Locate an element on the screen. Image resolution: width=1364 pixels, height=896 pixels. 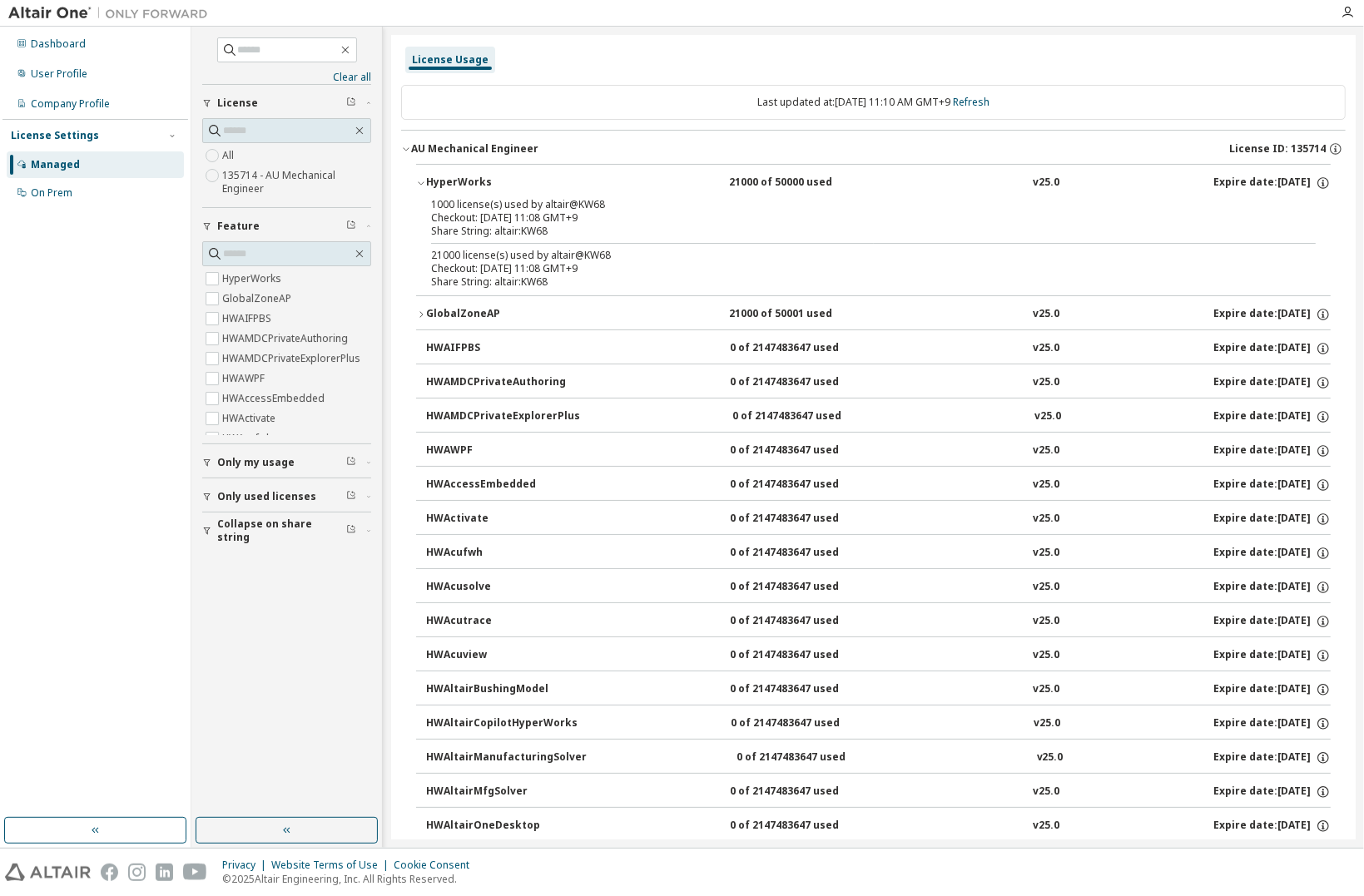
img: instagram.svg is located at coordinates (136, 872).